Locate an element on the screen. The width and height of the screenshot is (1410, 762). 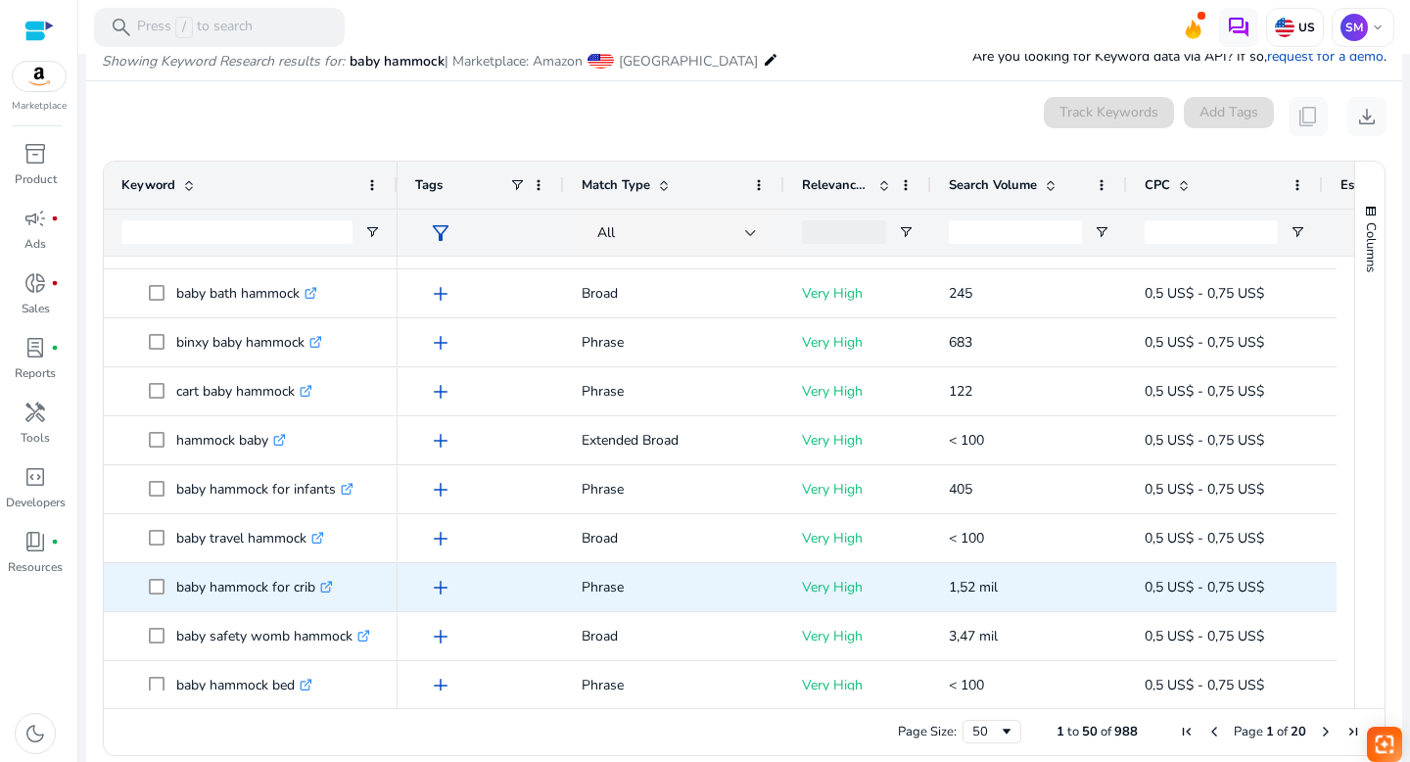
span: Page is located at coordinates (1248, 731).